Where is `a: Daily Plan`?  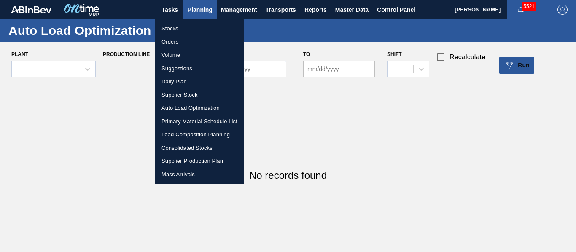 a: Daily Plan is located at coordinates (199, 82).